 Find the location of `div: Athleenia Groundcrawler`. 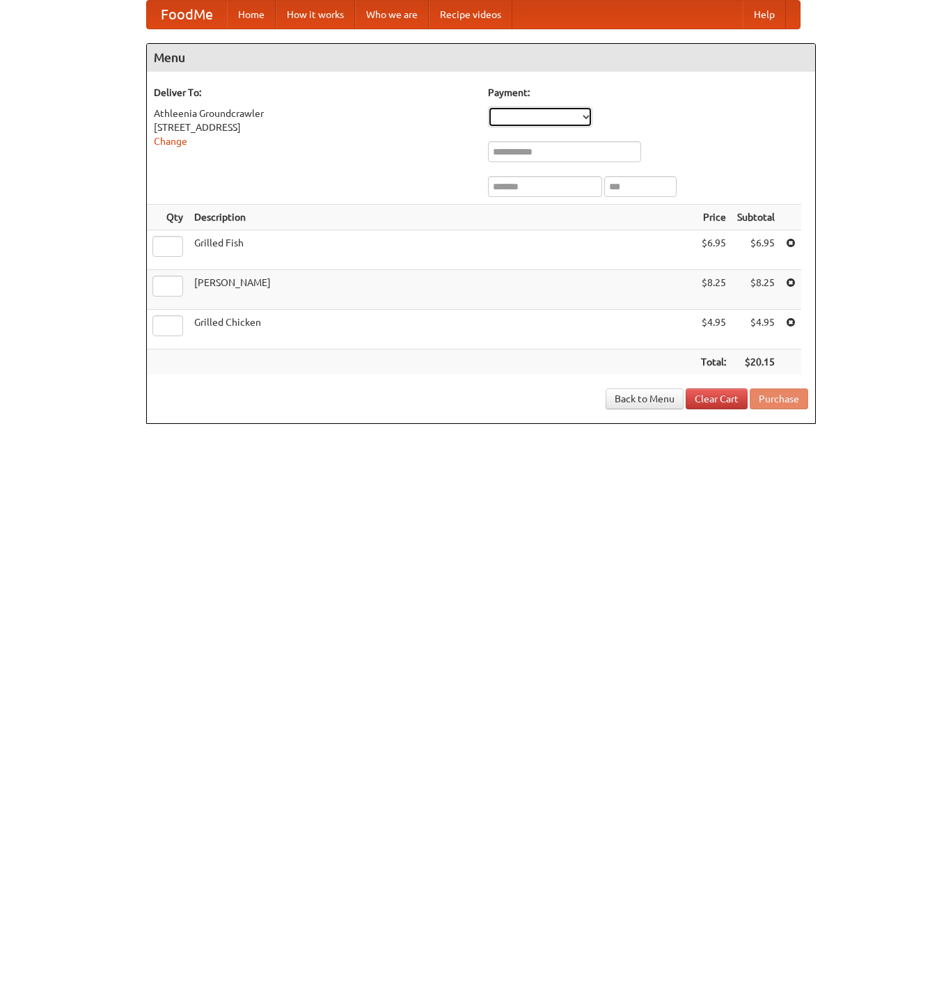

div: Athleenia Groundcrawler is located at coordinates (314, 113).